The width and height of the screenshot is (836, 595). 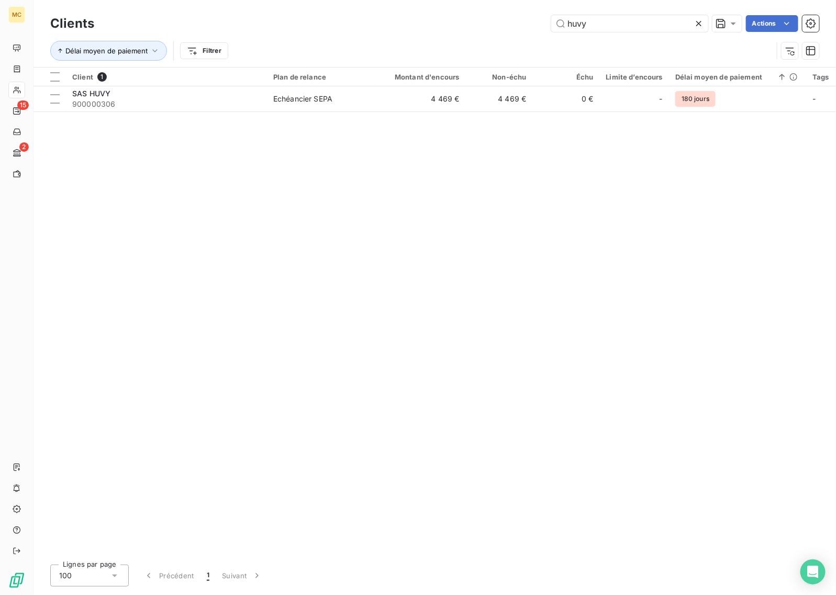 What do you see at coordinates (242, 576) in the screenshot?
I see `button: Suivant` at bounding box center [242, 576].